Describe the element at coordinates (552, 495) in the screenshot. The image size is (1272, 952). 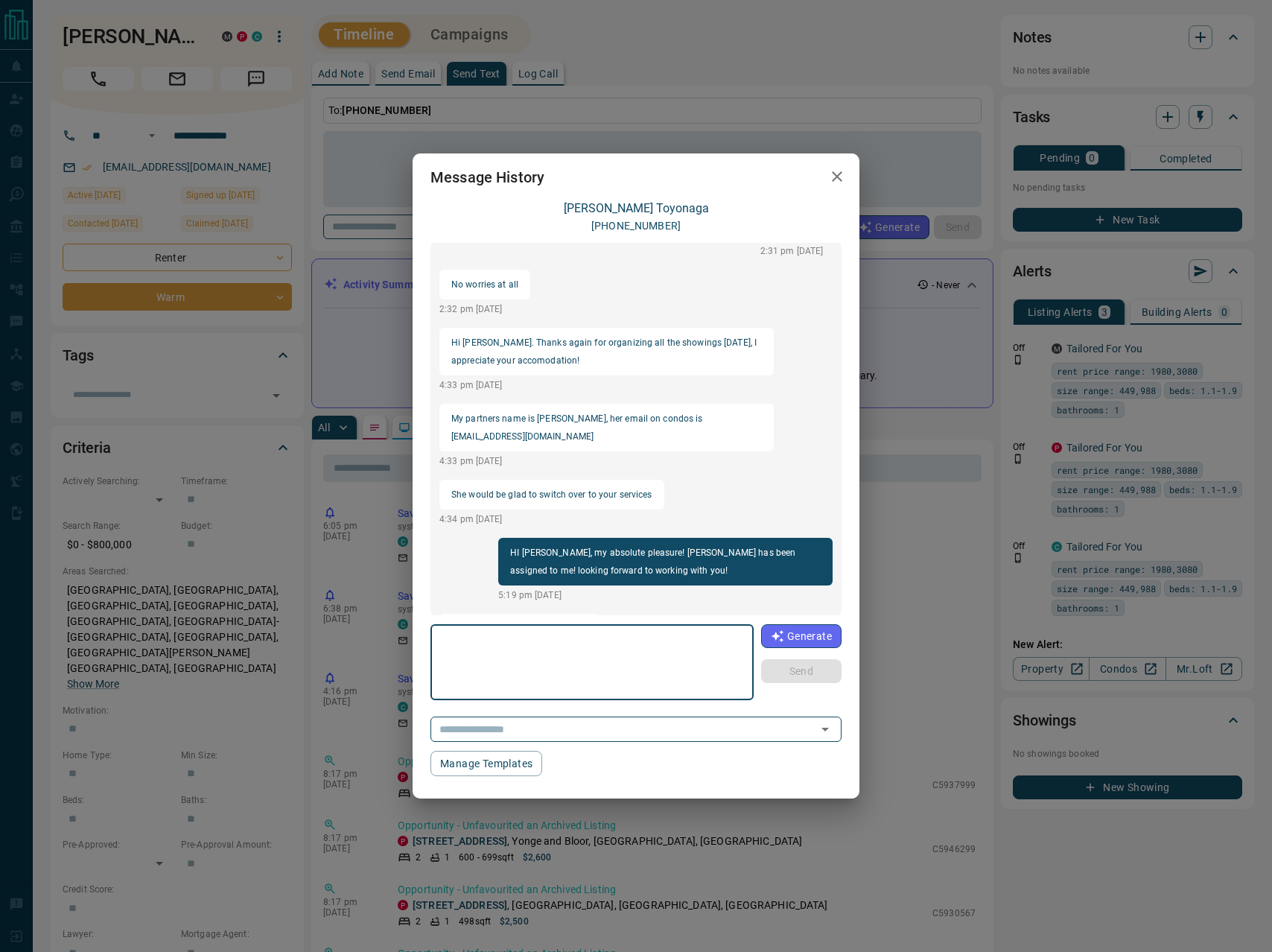
I see `p: She would be glad to switch over to your services` at that location.